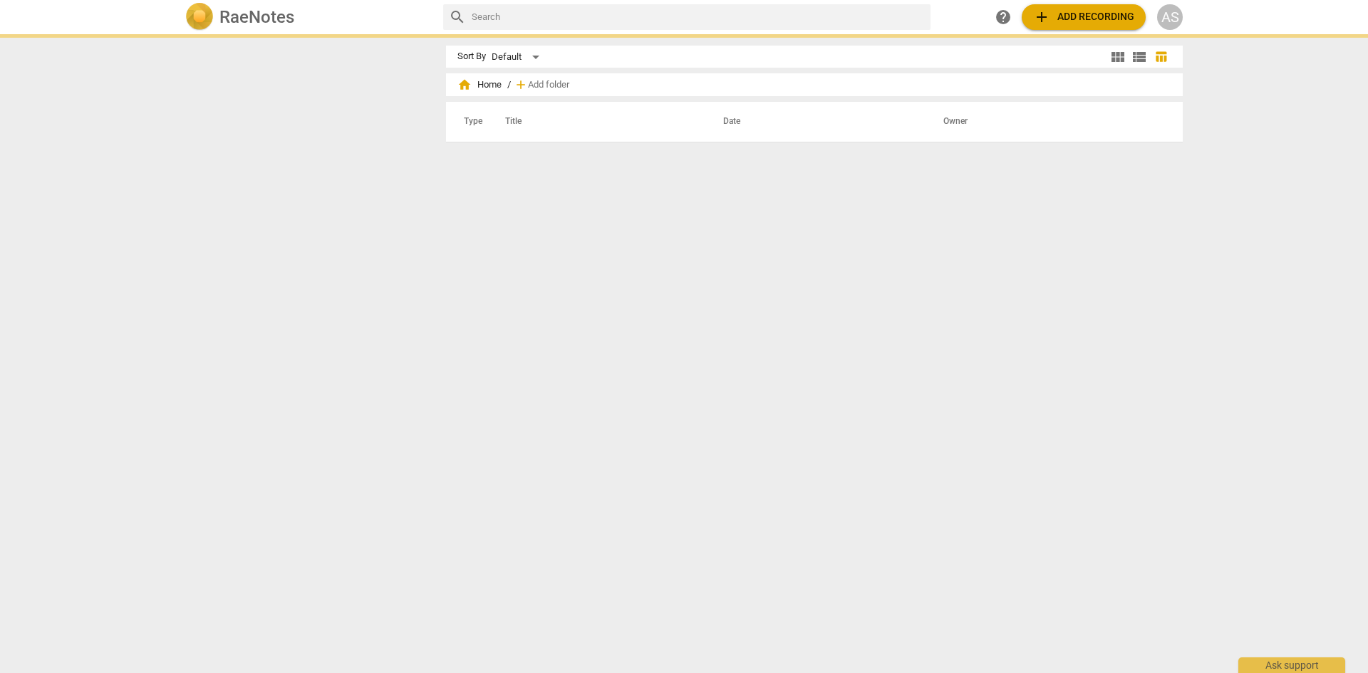 Image resolution: width=1368 pixels, height=673 pixels. I want to click on div: AS, so click(1170, 17).